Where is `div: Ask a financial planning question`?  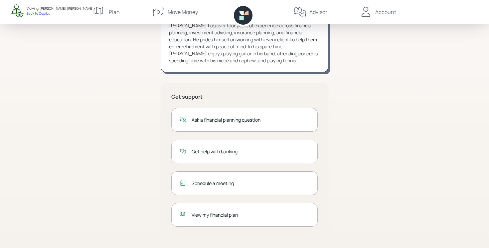
div: Ask a financial planning question is located at coordinates (251, 119).